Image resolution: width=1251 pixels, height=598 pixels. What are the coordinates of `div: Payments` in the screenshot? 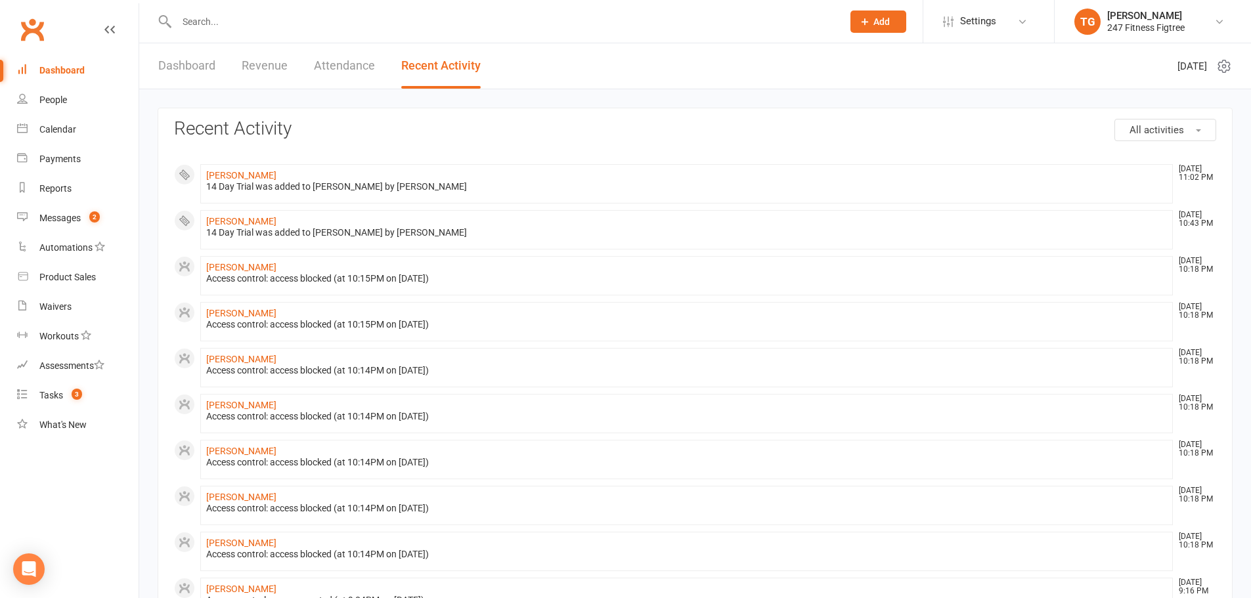 It's located at (60, 159).